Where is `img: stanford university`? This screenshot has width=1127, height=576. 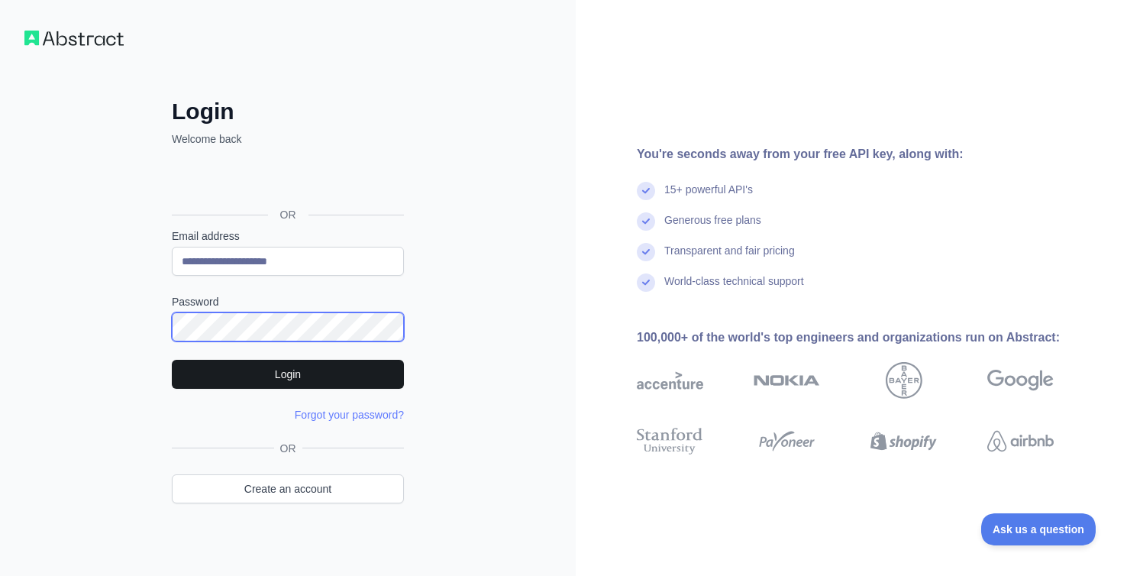
img: stanford university is located at coordinates (670, 441).